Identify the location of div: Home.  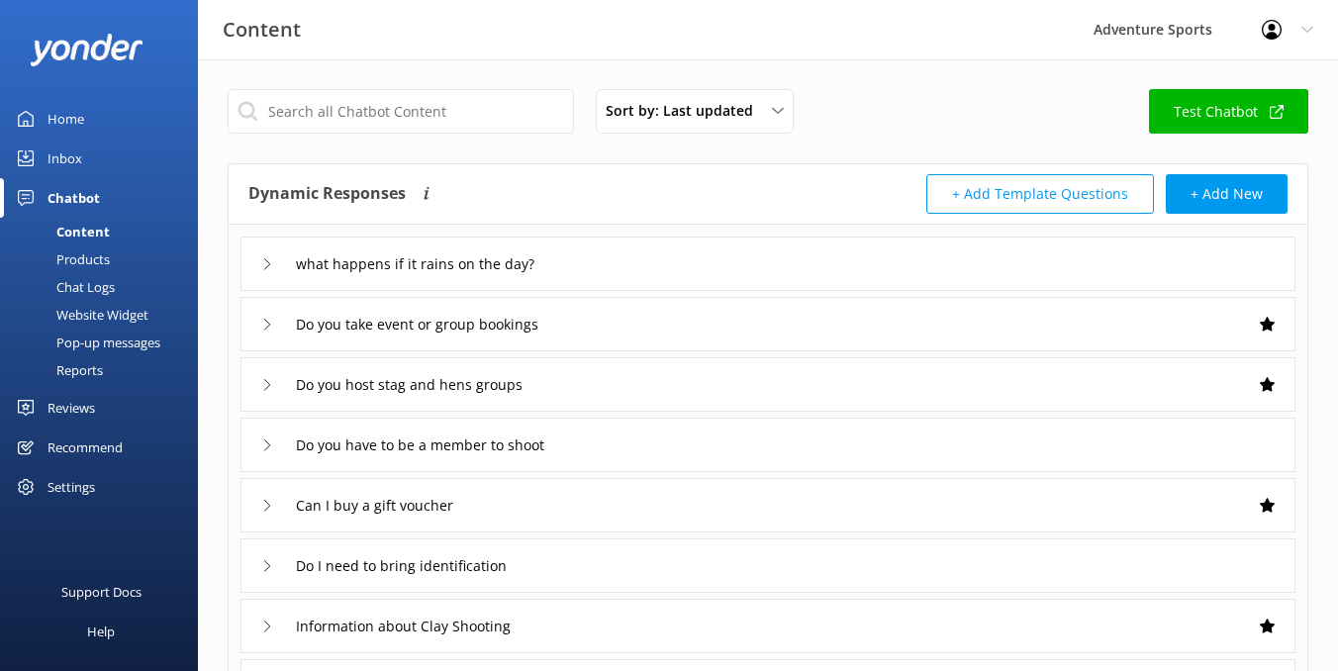
(65, 119).